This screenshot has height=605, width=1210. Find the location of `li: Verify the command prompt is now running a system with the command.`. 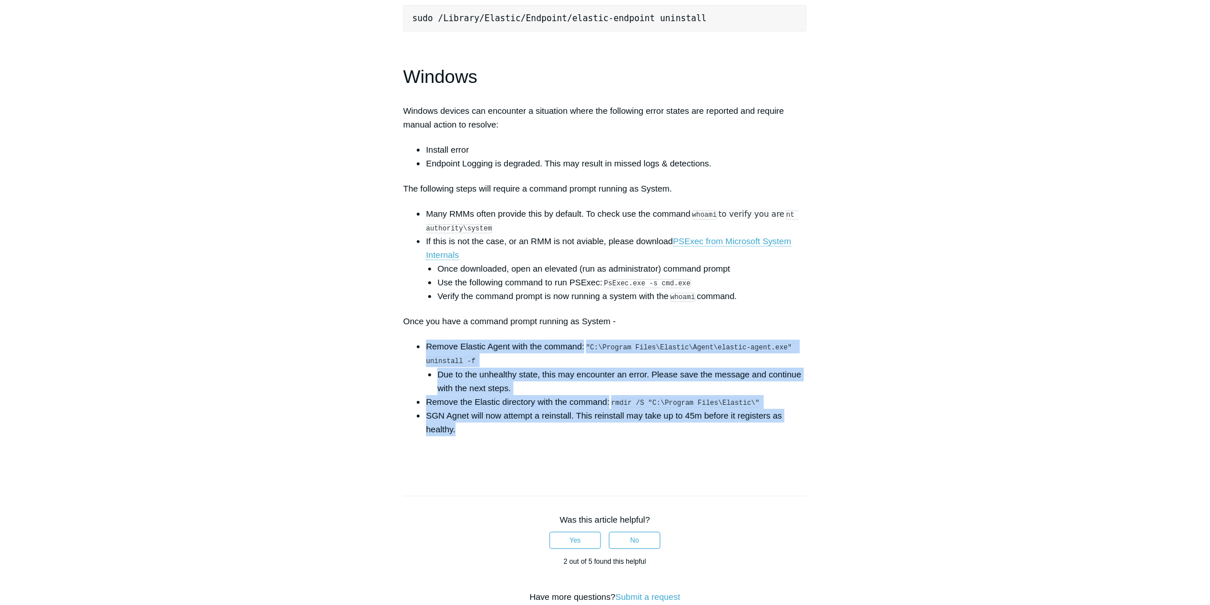

li: Verify the command prompt is now running a system with the command. is located at coordinates (622, 296).